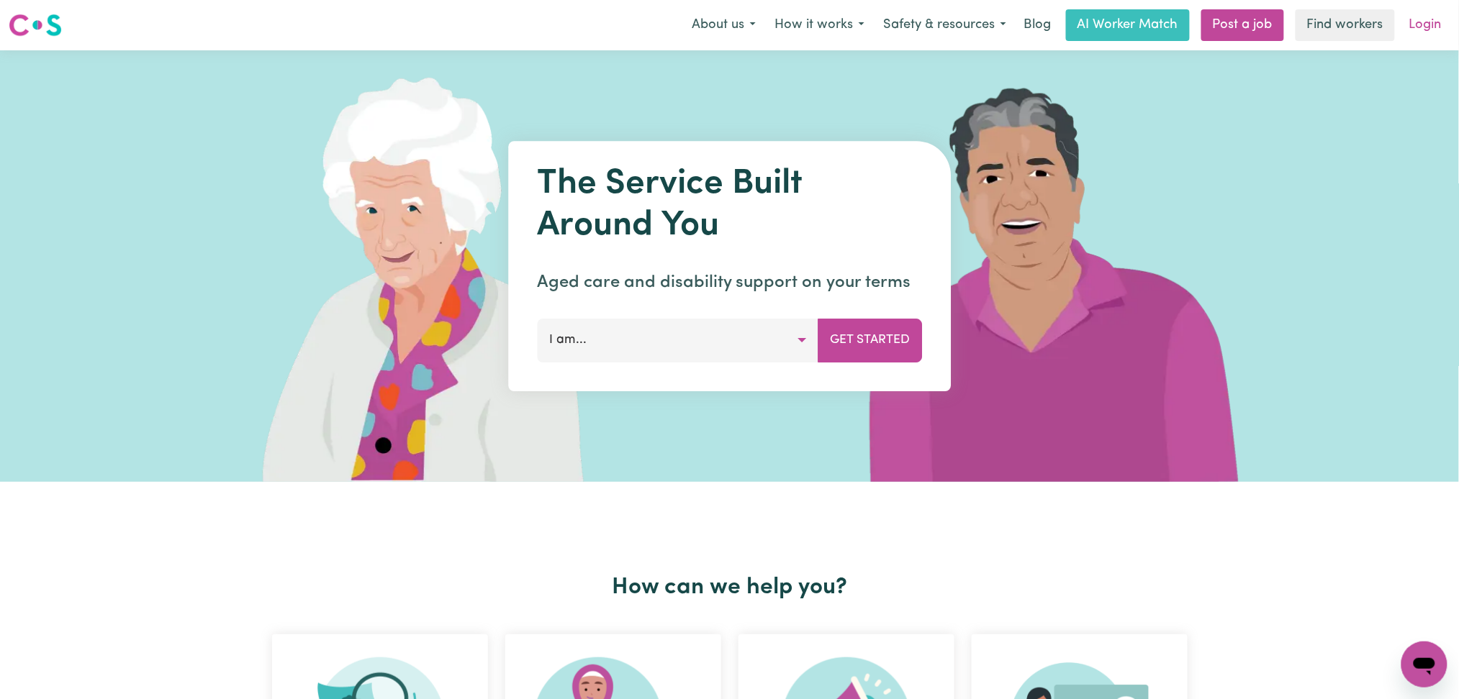 This screenshot has height=699, width=1459. What do you see at coordinates (35, 25) in the screenshot?
I see `a: Careseekers logo` at bounding box center [35, 25].